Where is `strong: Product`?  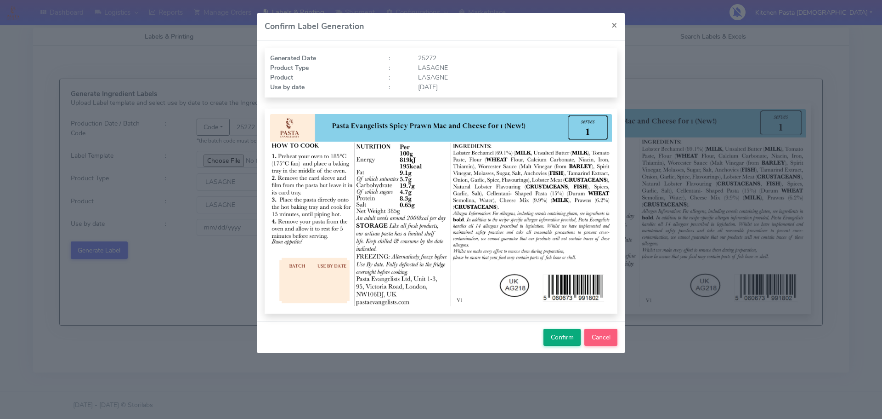 strong: Product is located at coordinates (282, 77).